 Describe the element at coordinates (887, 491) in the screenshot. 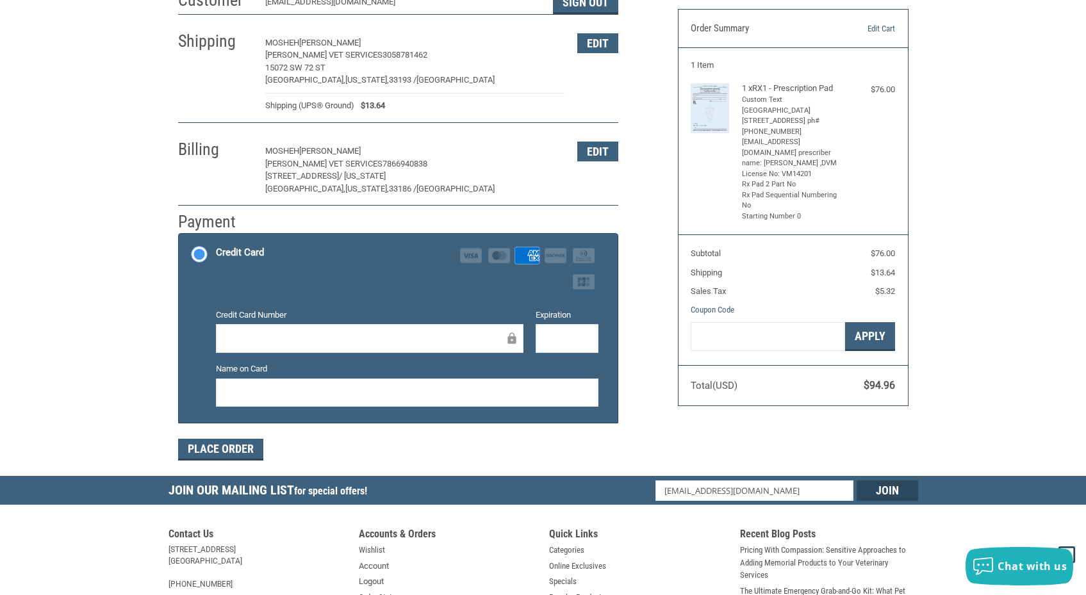

I see `input: Join` at that location.